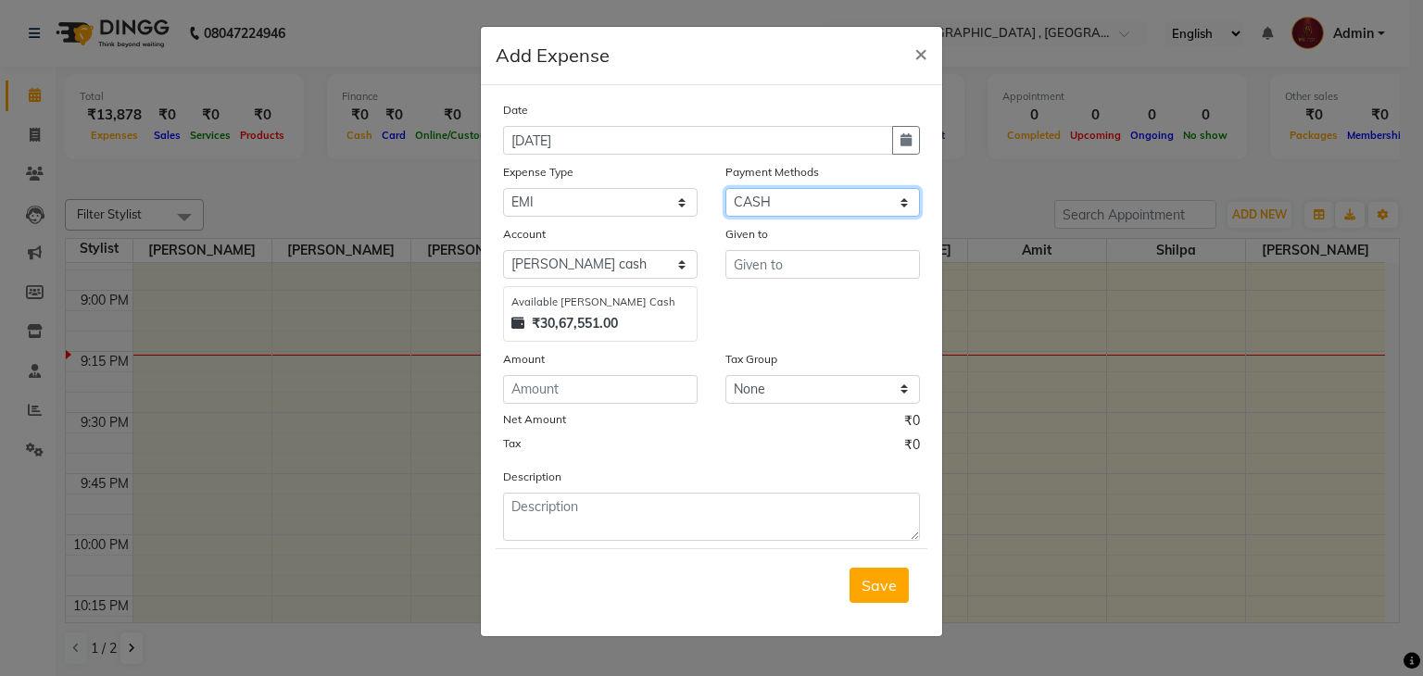  I want to click on span: Save, so click(879, 586).